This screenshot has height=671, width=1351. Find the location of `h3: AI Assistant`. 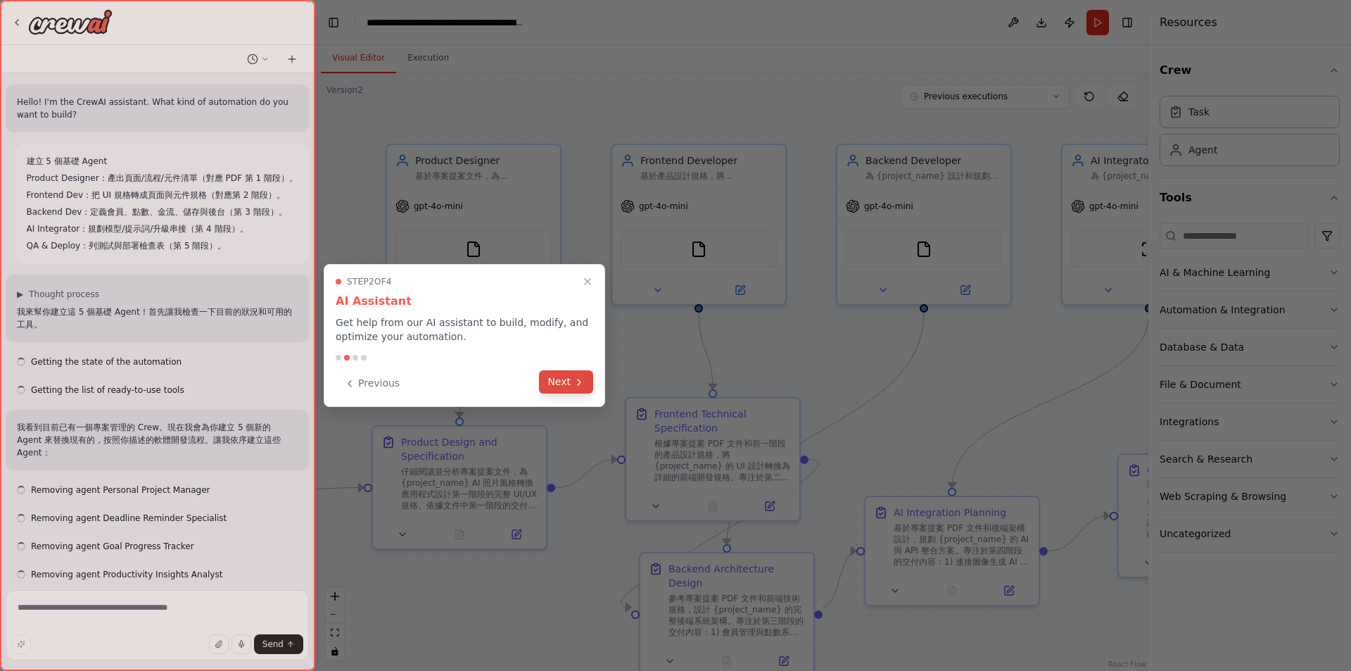

h3: AI Assistant is located at coordinates (465, 301).